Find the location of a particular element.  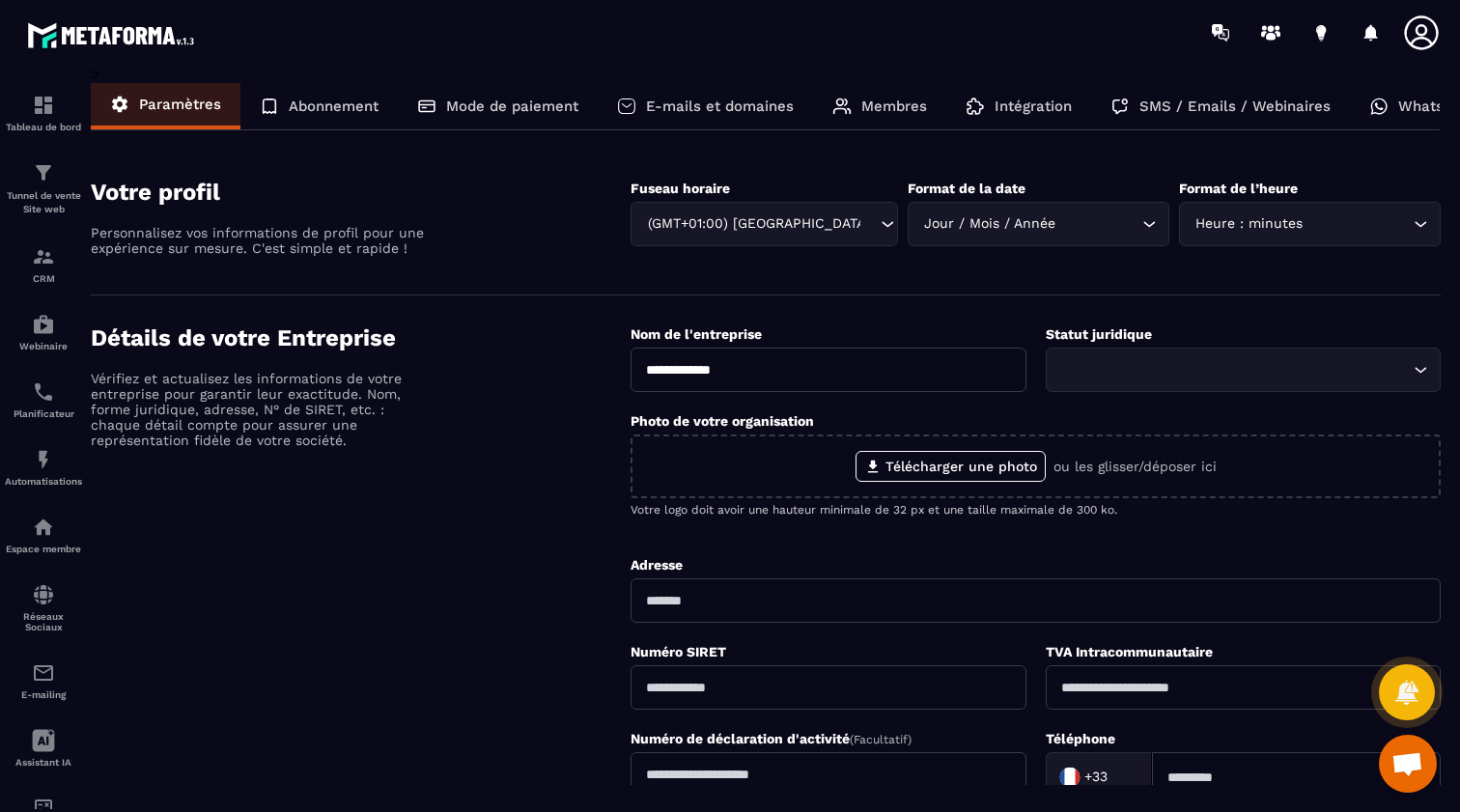

p: SMS / Emails / Webinaires is located at coordinates (1235, 106).